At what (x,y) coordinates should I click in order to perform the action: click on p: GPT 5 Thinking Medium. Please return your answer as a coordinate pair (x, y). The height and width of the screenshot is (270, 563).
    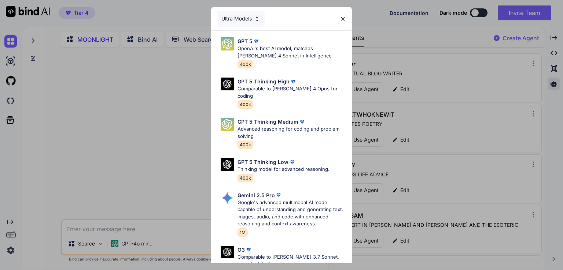
    Looking at the image, I should click on (268, 122).